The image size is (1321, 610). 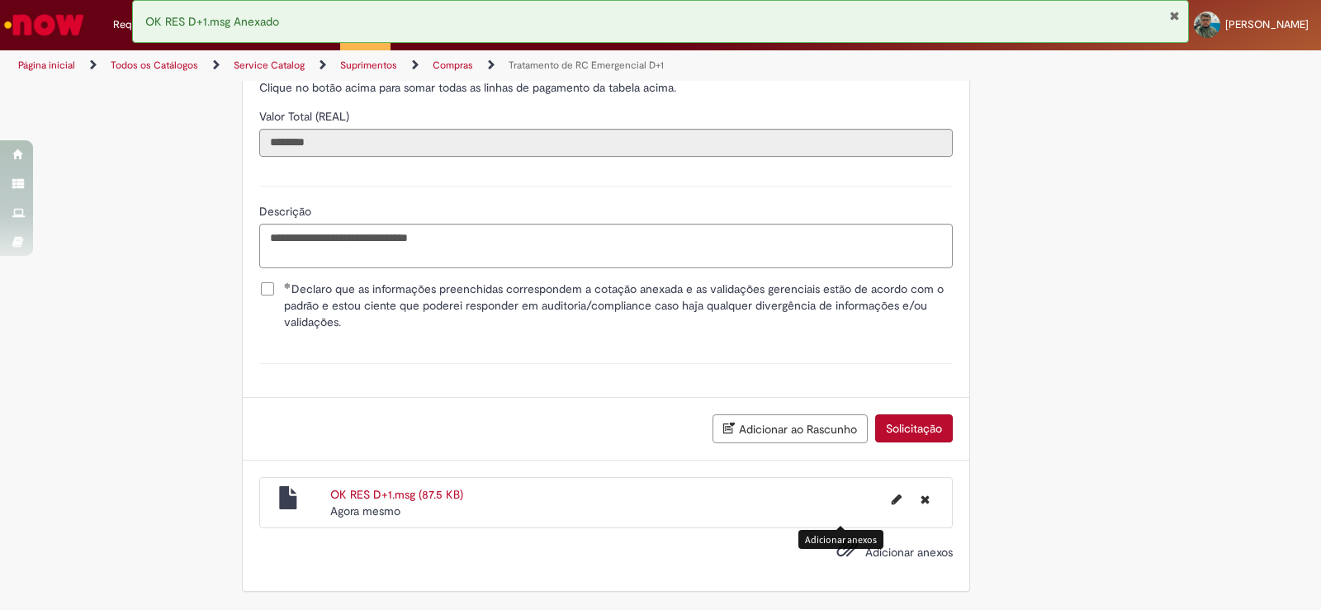 What do you see at coordinates (46, 65) in the screenshot?
I see `a: Página inicial` at bounding box center [46, 65].